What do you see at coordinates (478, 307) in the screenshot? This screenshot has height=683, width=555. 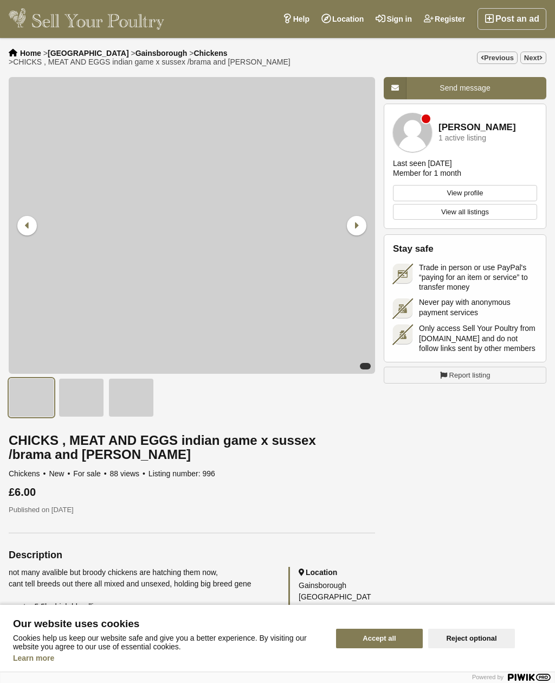 I see `span: Never pay with anonymous payment services` at bounding box center [478, 307].